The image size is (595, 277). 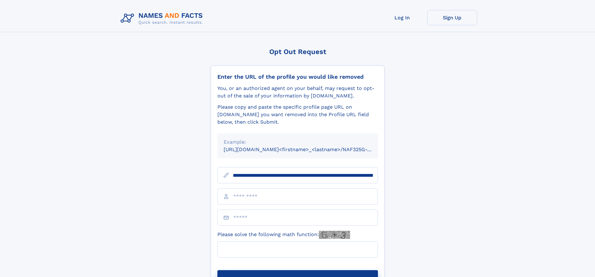 What do you see at coordinates (298, 142) in the screenshot?
I see `div: Example:` at bounding box center [298, 142].